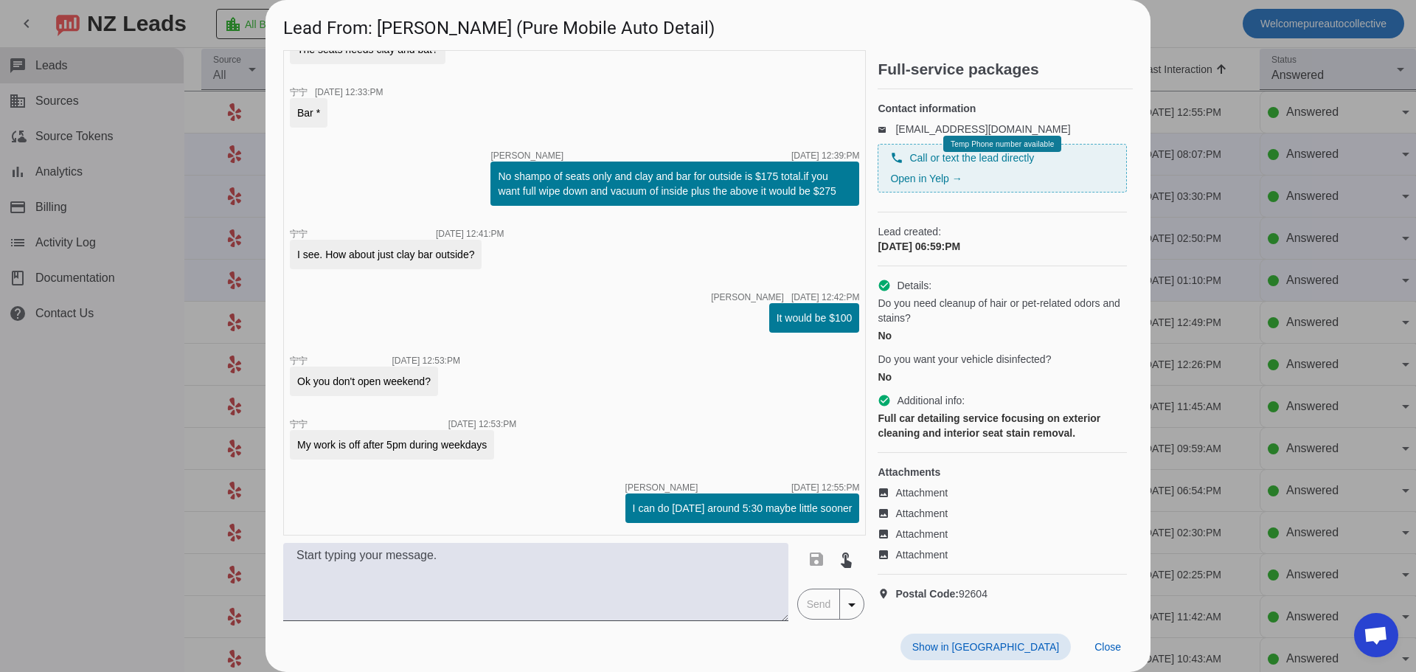  I want to click on div: Full car detailing service focusing on exterior cleaning and interior seat stain removal., so click(1002, 426).